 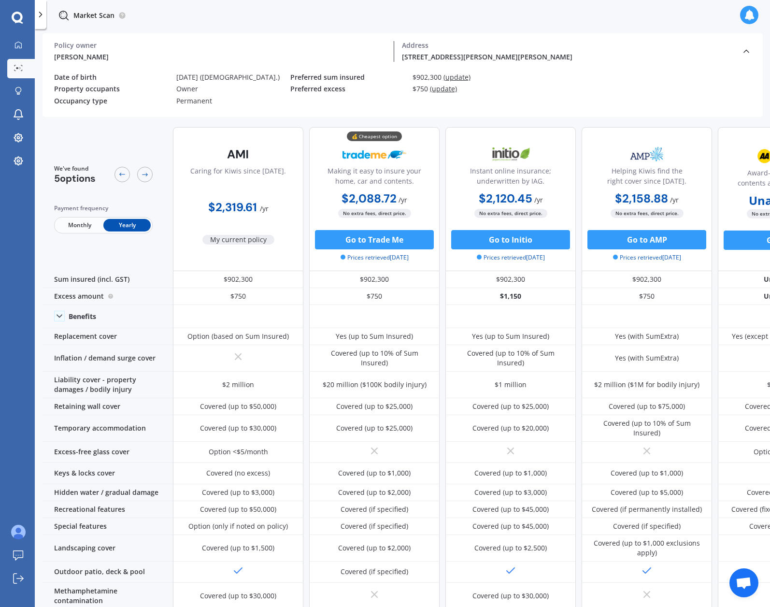 I want to click on span: / yr, so click(x=539, y=200).